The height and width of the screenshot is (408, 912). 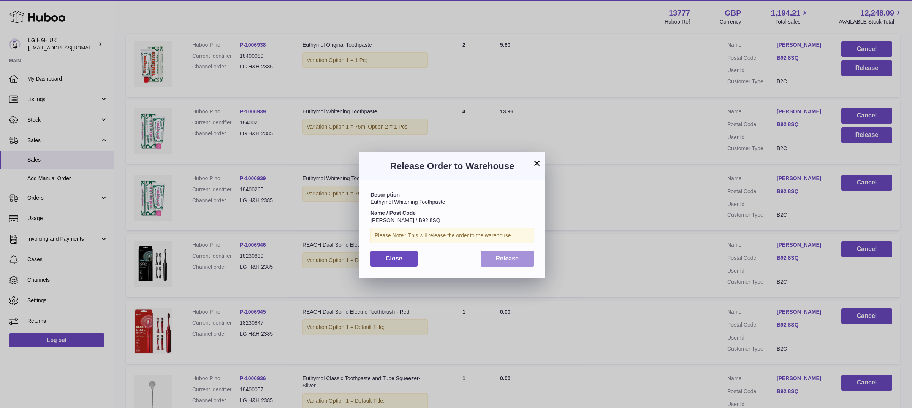 What do you see at coordinates (452, 166) in the screenshot?
I see `h3: Release Order to Warehouse` at bounding box center [452, 166].